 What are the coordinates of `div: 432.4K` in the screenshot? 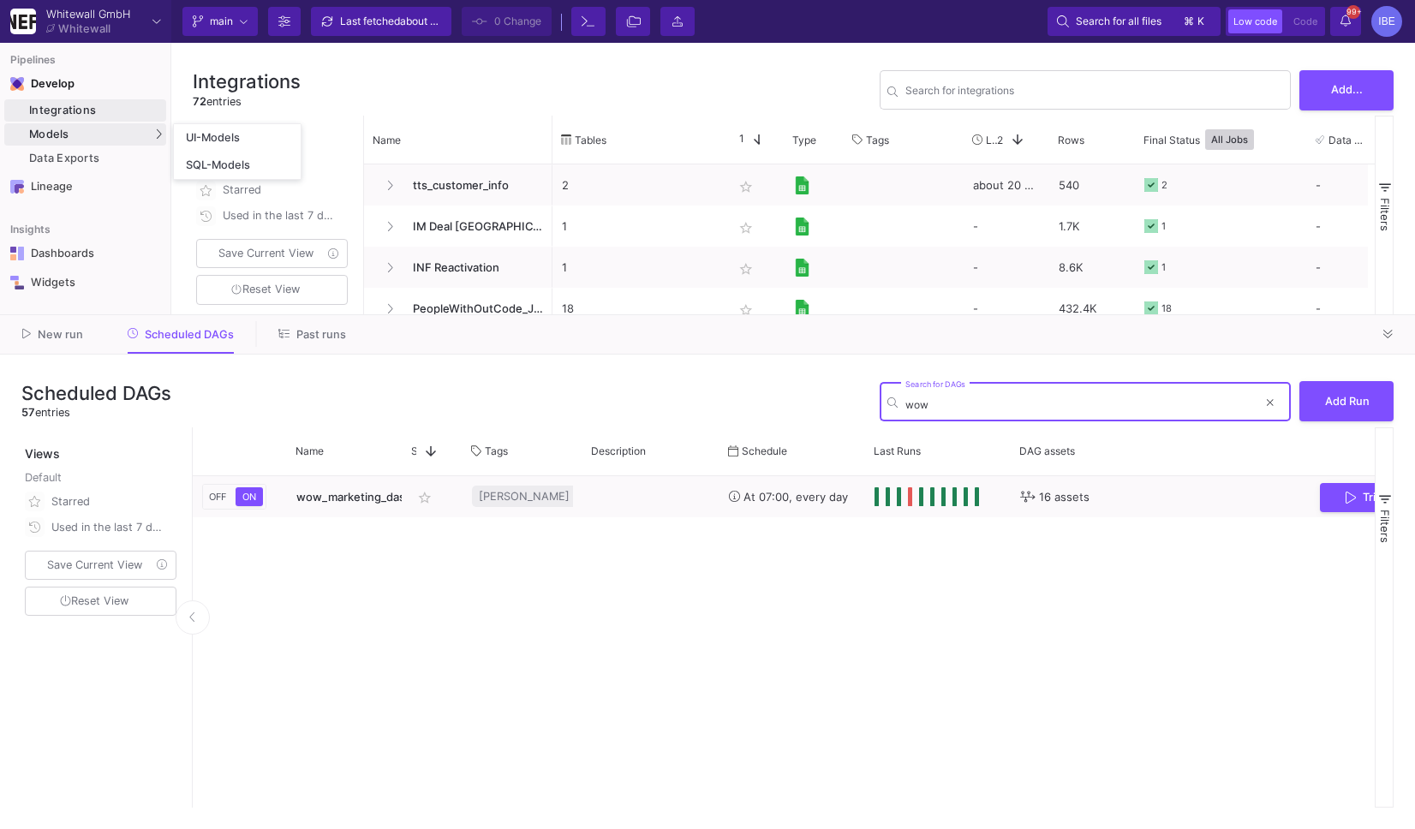 It's located at (1092, 308).